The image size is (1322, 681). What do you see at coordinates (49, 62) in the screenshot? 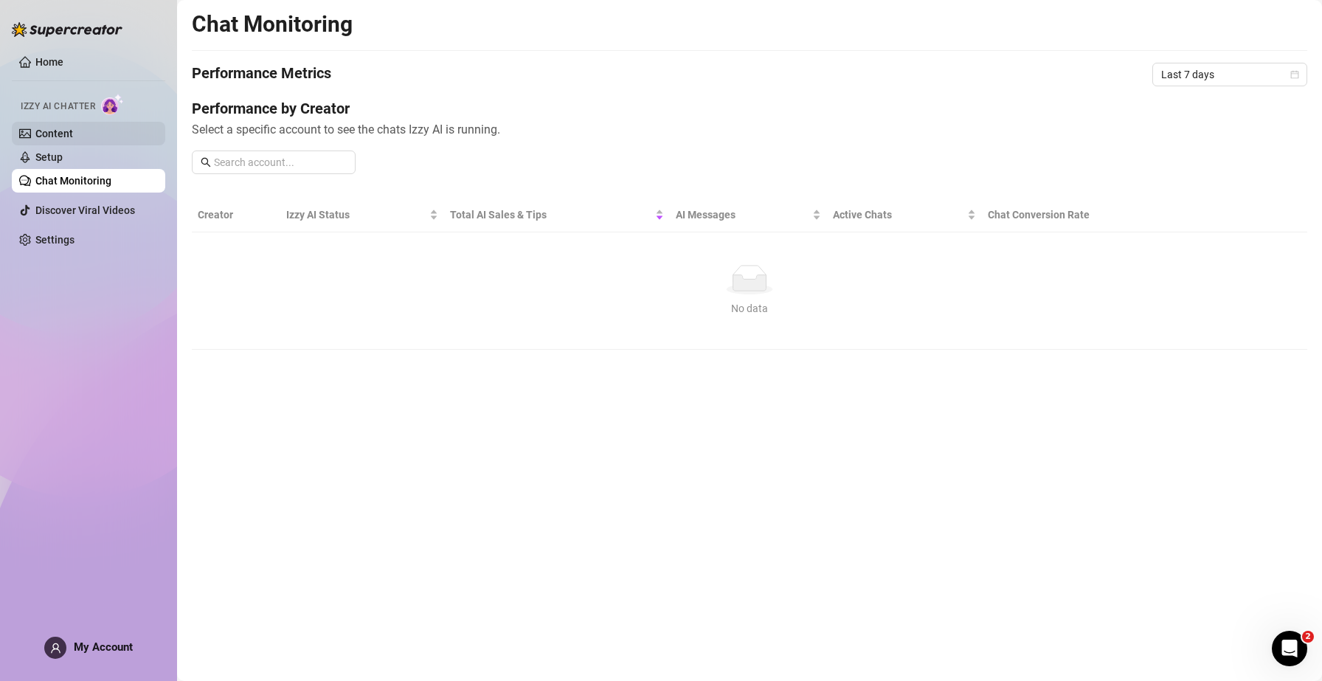
I see `a: Home` at bounding box center [49, 62].